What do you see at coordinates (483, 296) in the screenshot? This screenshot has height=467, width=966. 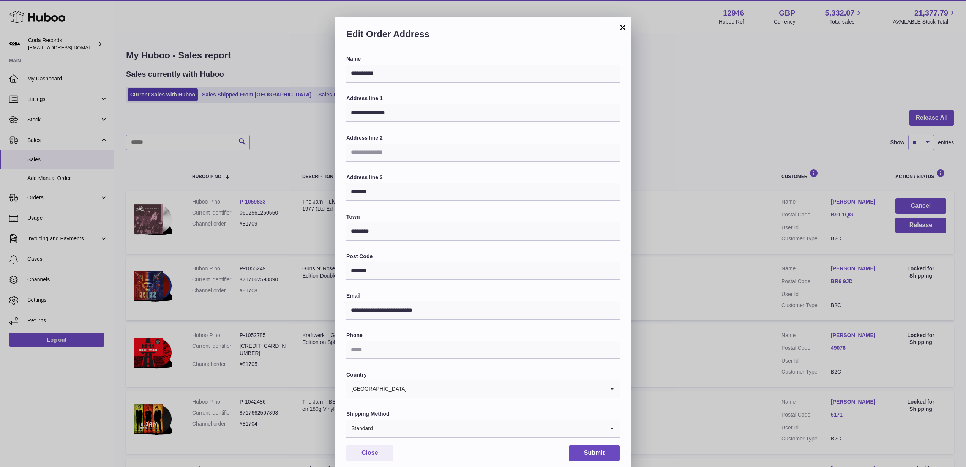 I see `label: Email` at bounding box center [483, 296].